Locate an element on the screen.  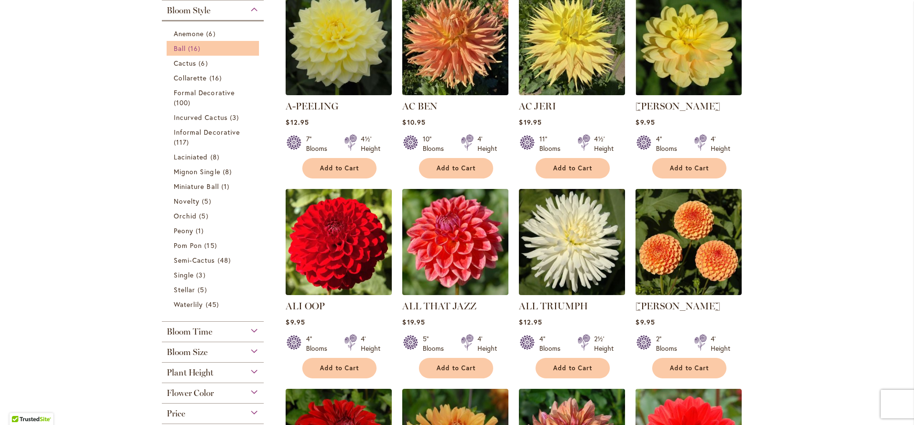
div: 4½' Height is located at coordinates (604, 144).